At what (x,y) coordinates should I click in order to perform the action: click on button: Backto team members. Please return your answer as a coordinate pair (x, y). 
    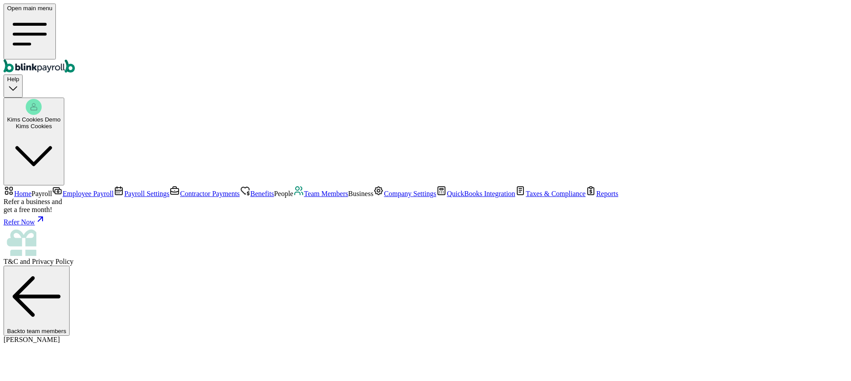
    Looking at the image, I should click on (36, 300).